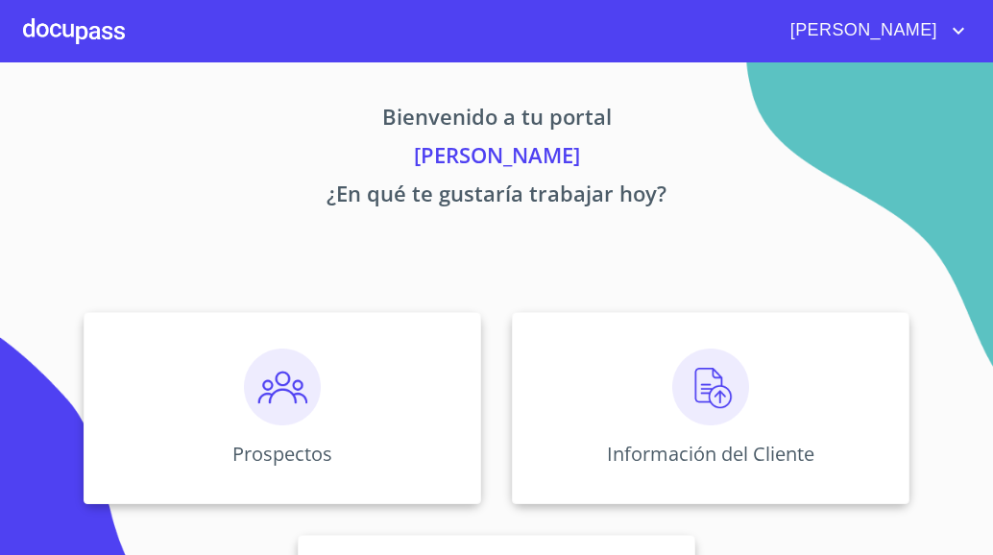 The width and height of the screenshot is (993, 555). Describe the element at coordinates (497, 197) in the screenshot. I see `p: ¿En qué te gustaría trabajar hoy?` at that location.